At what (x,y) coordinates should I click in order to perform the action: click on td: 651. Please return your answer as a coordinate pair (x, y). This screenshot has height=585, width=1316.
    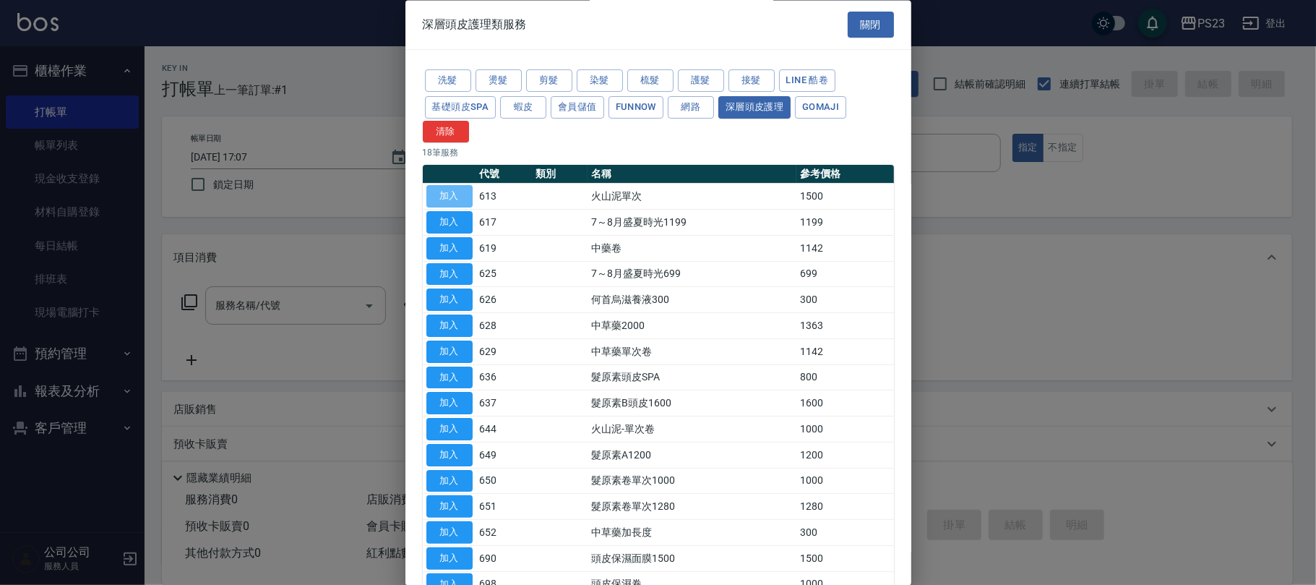
    Looking at the image, I should click on (504, 507).